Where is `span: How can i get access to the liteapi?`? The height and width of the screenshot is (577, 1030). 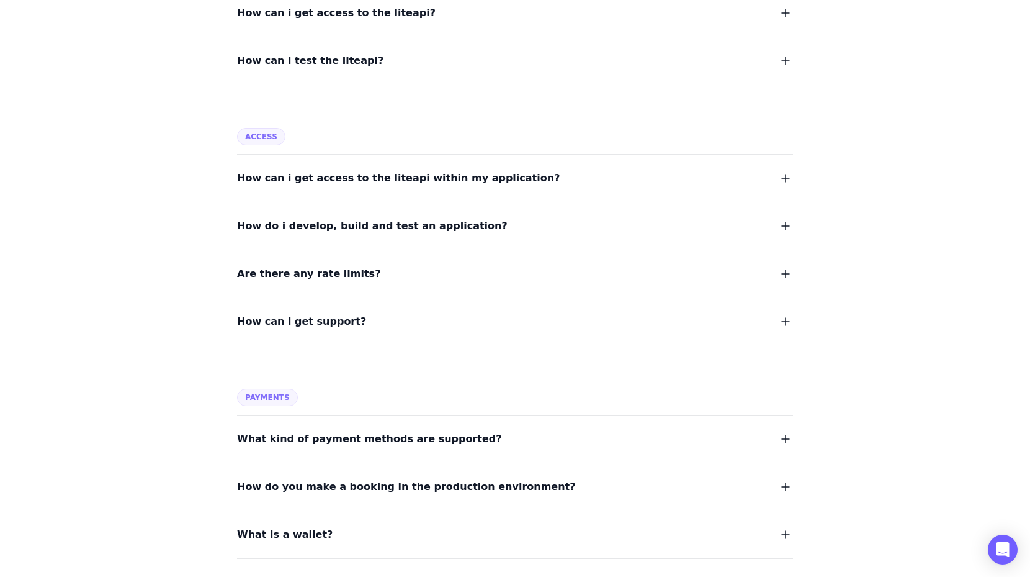 span: How can i get access to the liteapi? is located at coordinates (336, 13).